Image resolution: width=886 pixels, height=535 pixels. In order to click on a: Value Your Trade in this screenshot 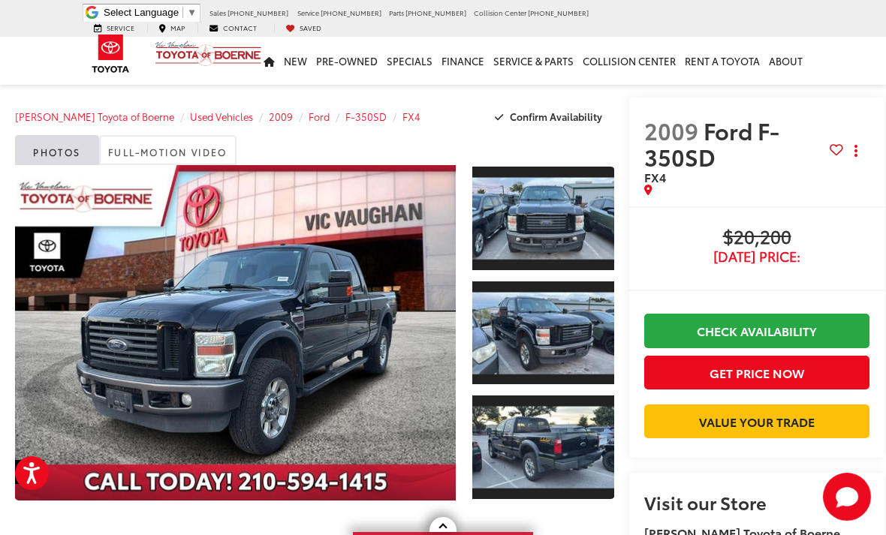, I will do `click(757, 421)`.